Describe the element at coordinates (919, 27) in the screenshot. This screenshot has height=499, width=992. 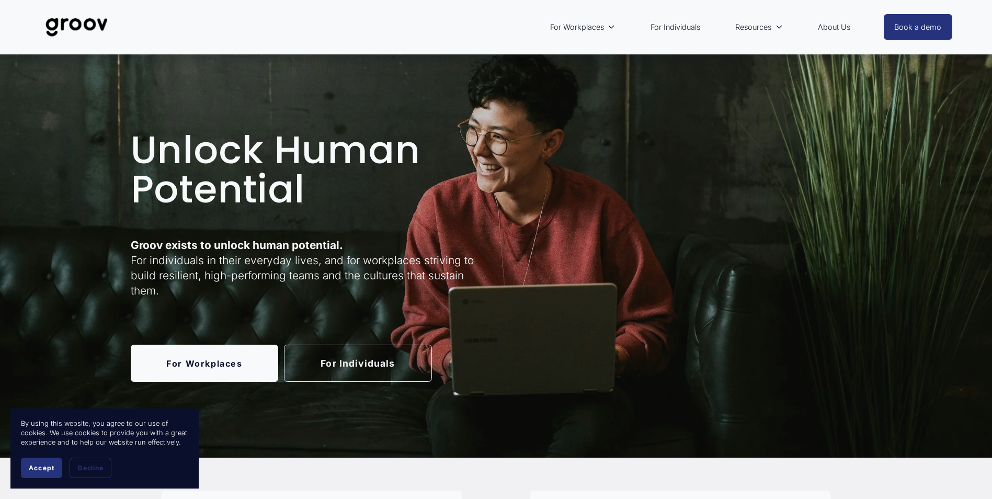
I see `a: Book a demo` at that location.